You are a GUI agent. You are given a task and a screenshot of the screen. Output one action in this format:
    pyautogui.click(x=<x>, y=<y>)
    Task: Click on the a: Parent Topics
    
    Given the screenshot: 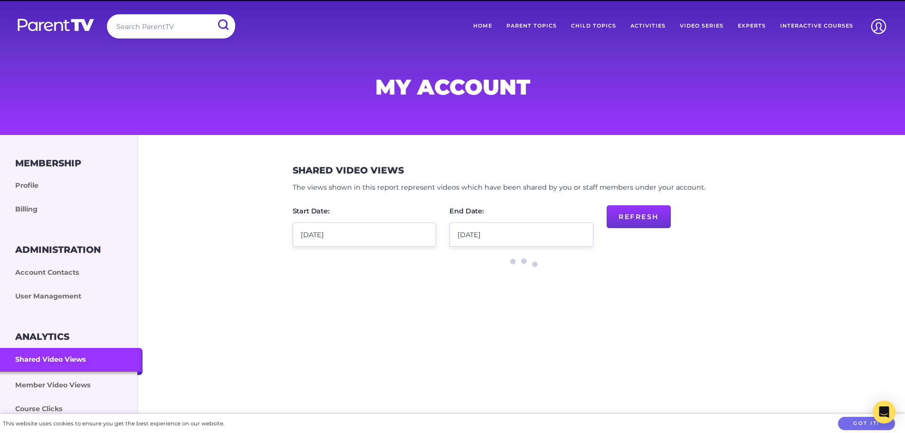 What is the action you would take?
    pyautogui.click(x=532, y=26)
    